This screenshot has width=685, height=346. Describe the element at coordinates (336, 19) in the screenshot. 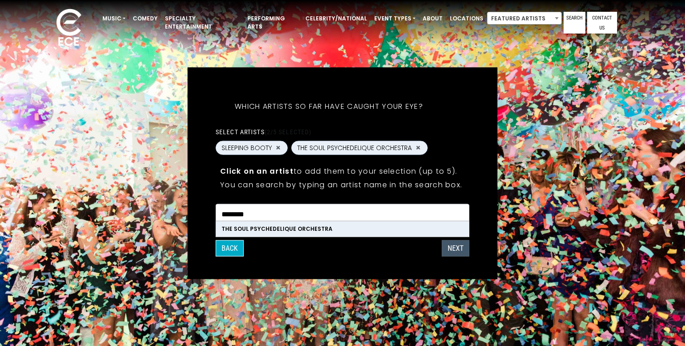

I see `a: Celebrity/National` at that location.